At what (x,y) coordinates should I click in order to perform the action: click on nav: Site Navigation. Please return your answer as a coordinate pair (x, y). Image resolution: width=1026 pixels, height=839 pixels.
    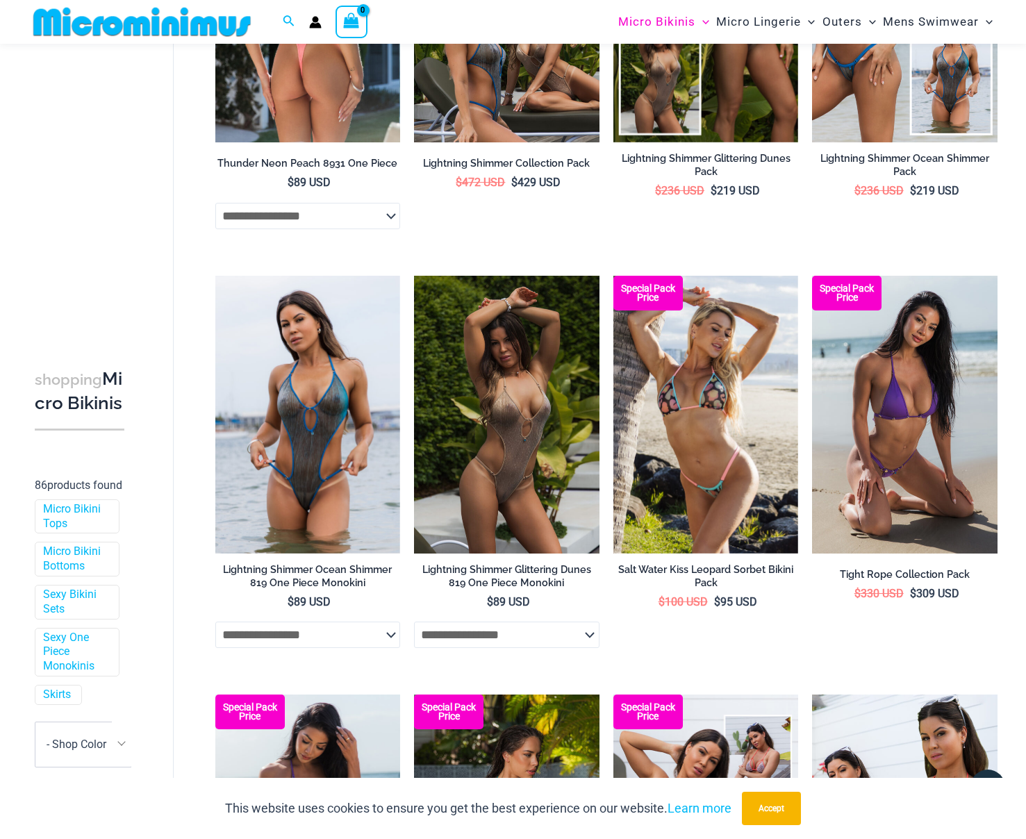
    Looking at the image, I should click on (805, 22).